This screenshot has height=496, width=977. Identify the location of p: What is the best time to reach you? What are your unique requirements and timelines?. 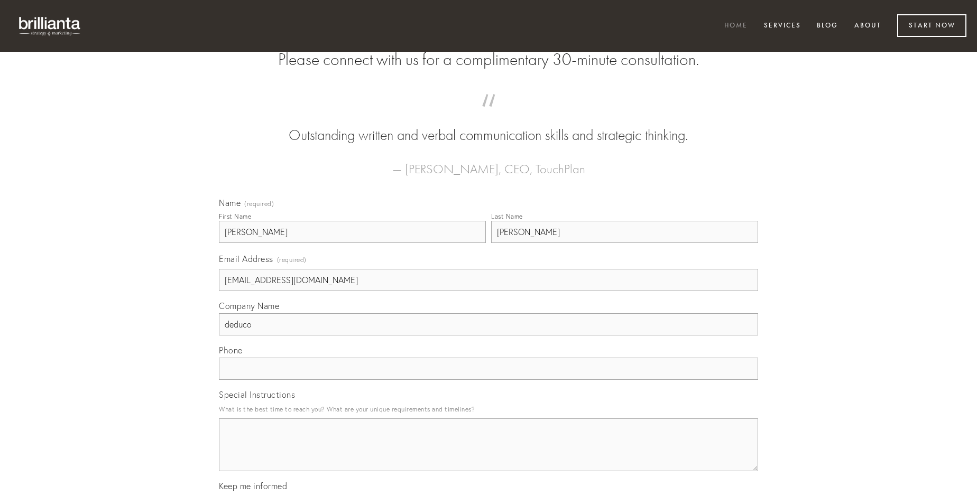
(488, 409).